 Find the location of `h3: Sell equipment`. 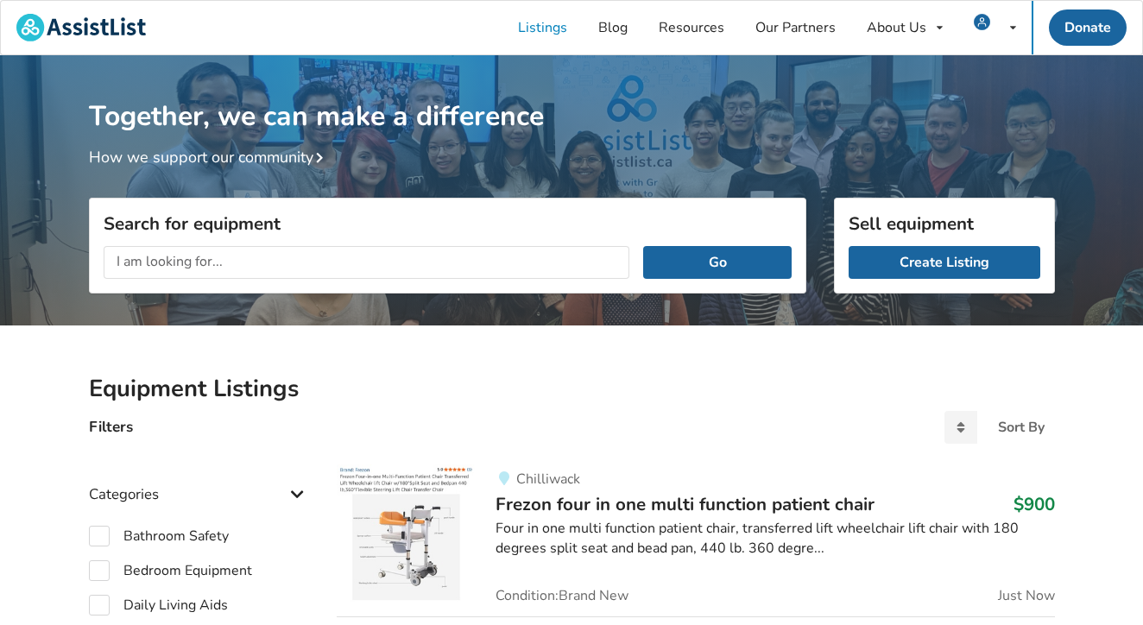

h3: Sell equipment is located at coordinates (944, 224).